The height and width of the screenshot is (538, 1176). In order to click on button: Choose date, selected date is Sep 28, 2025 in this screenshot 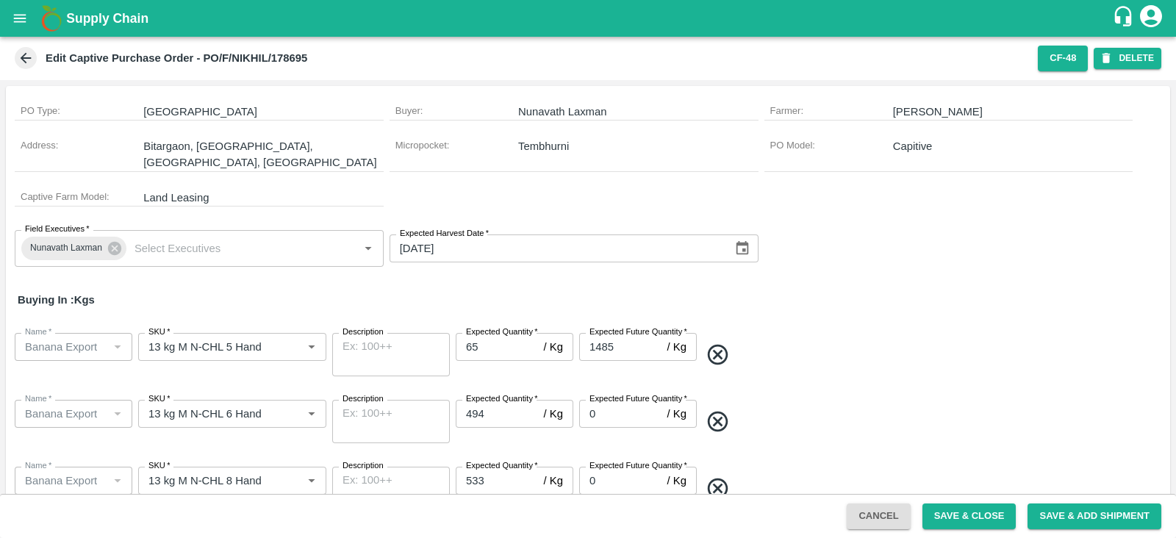, I will do `click(742, 248)`.